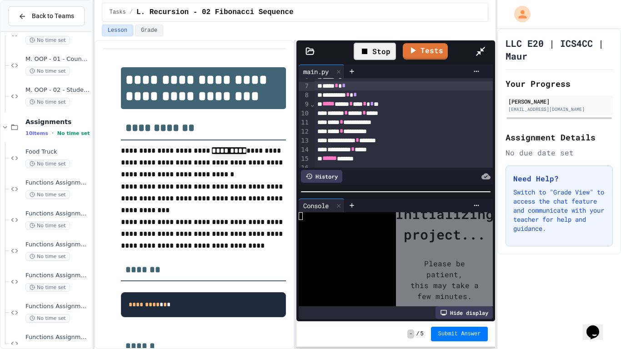  I want to click on p: Switch to "Grade View" to access the chat feature and communicate with your teacher for help and ..., so click(559, 210).